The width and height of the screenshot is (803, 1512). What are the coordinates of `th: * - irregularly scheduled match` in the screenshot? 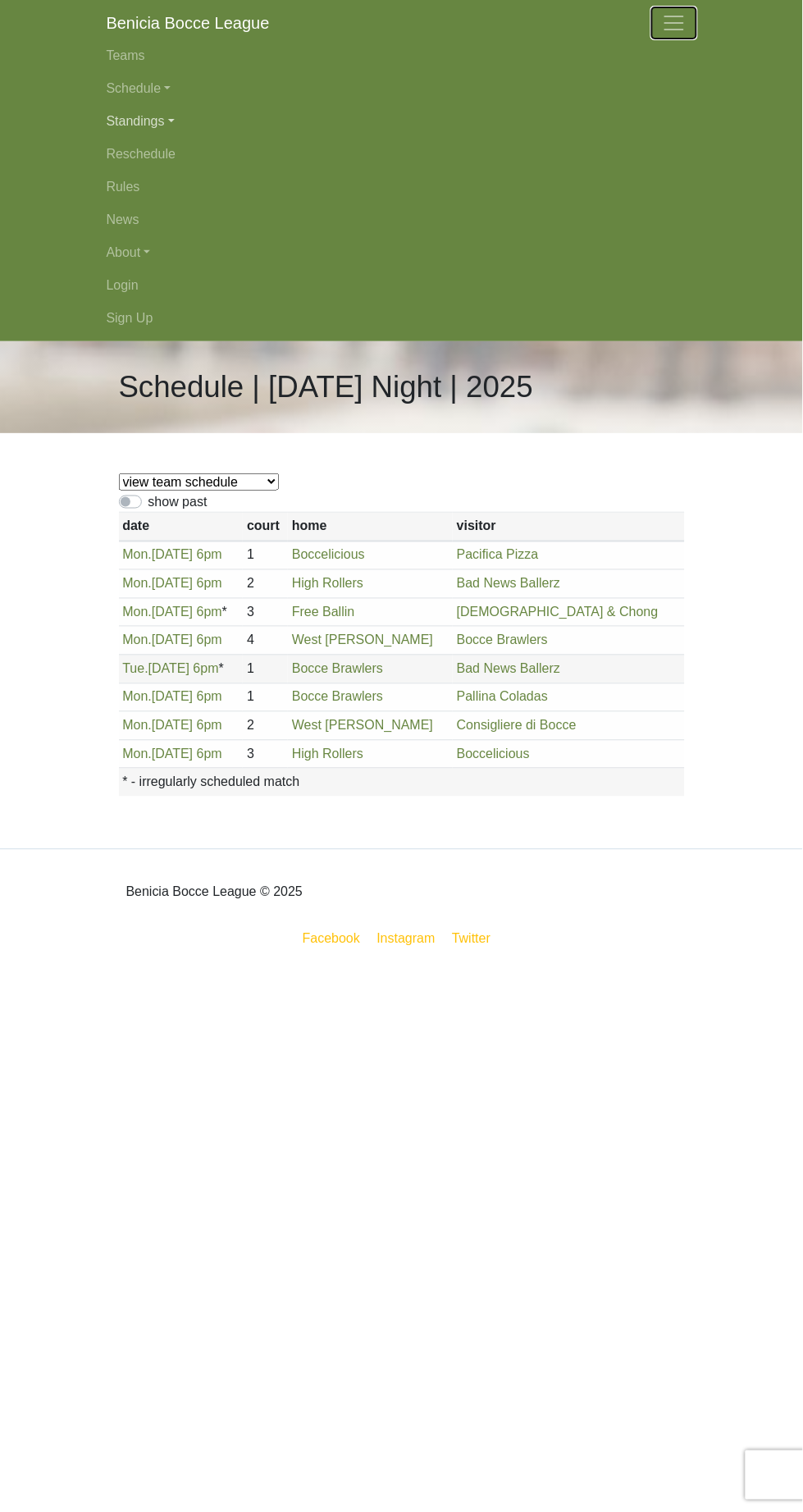 It's located at (402, 782).